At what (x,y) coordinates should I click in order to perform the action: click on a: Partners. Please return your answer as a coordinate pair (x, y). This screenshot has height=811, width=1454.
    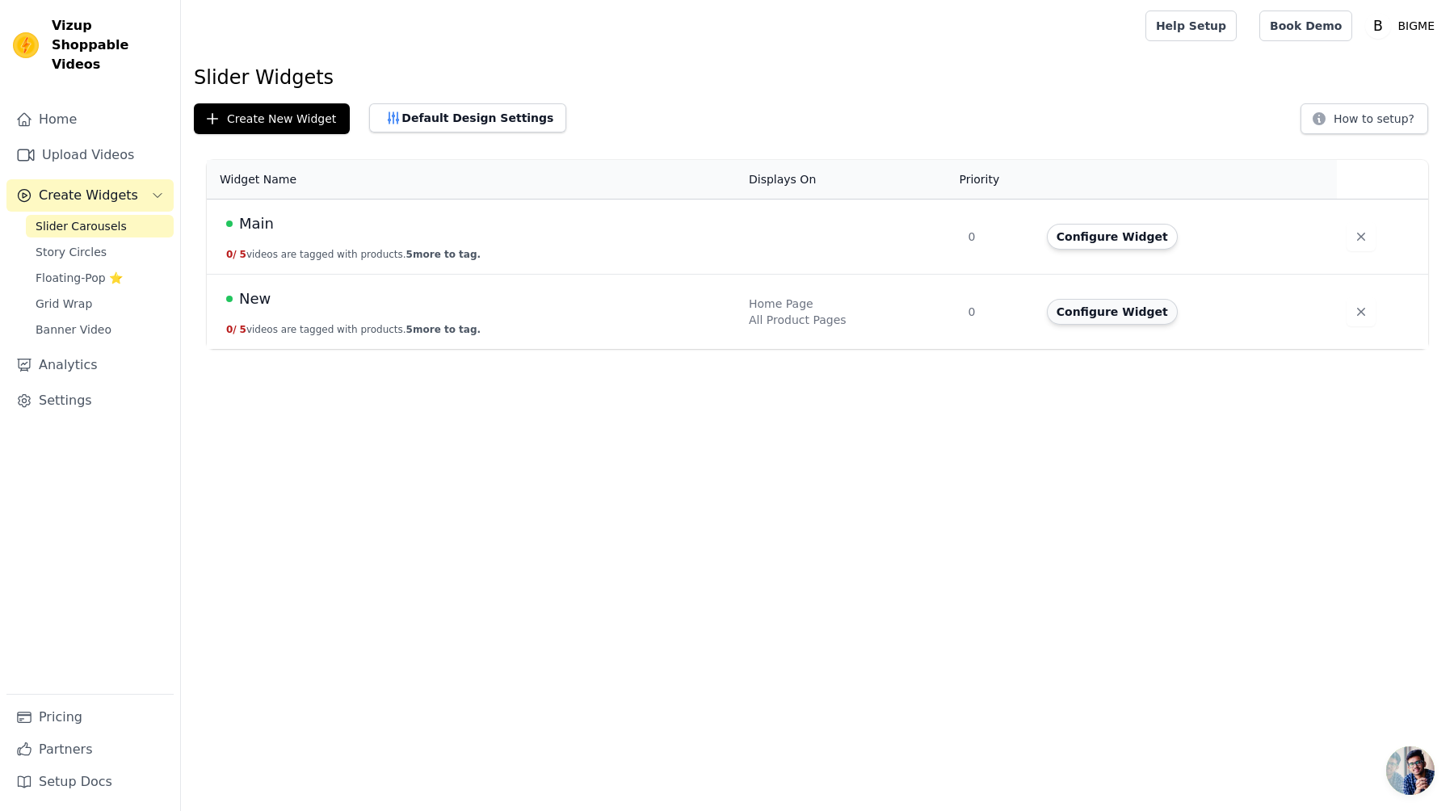
    Looking at the image, I should click on (90, 749).